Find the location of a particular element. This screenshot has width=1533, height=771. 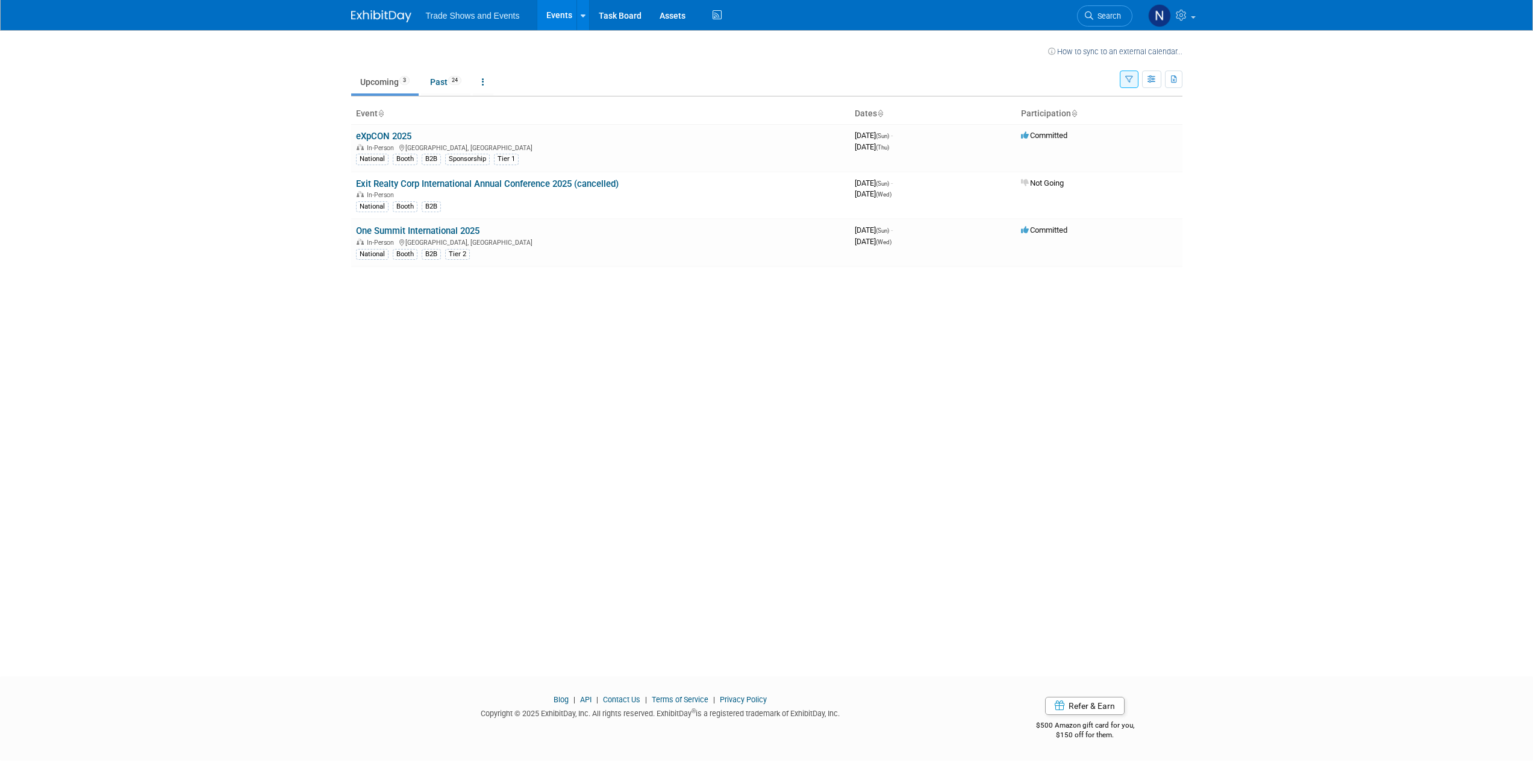

a: Contact Us is located at coordinates (622, 699).